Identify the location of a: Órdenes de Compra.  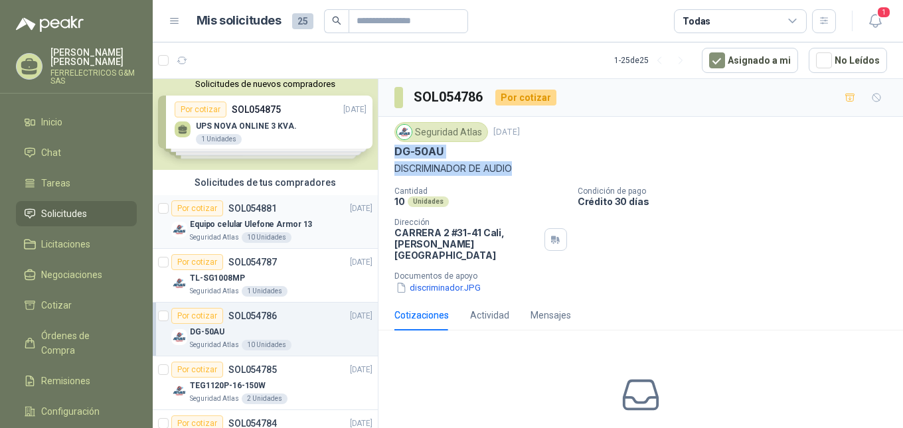
(76, 343).